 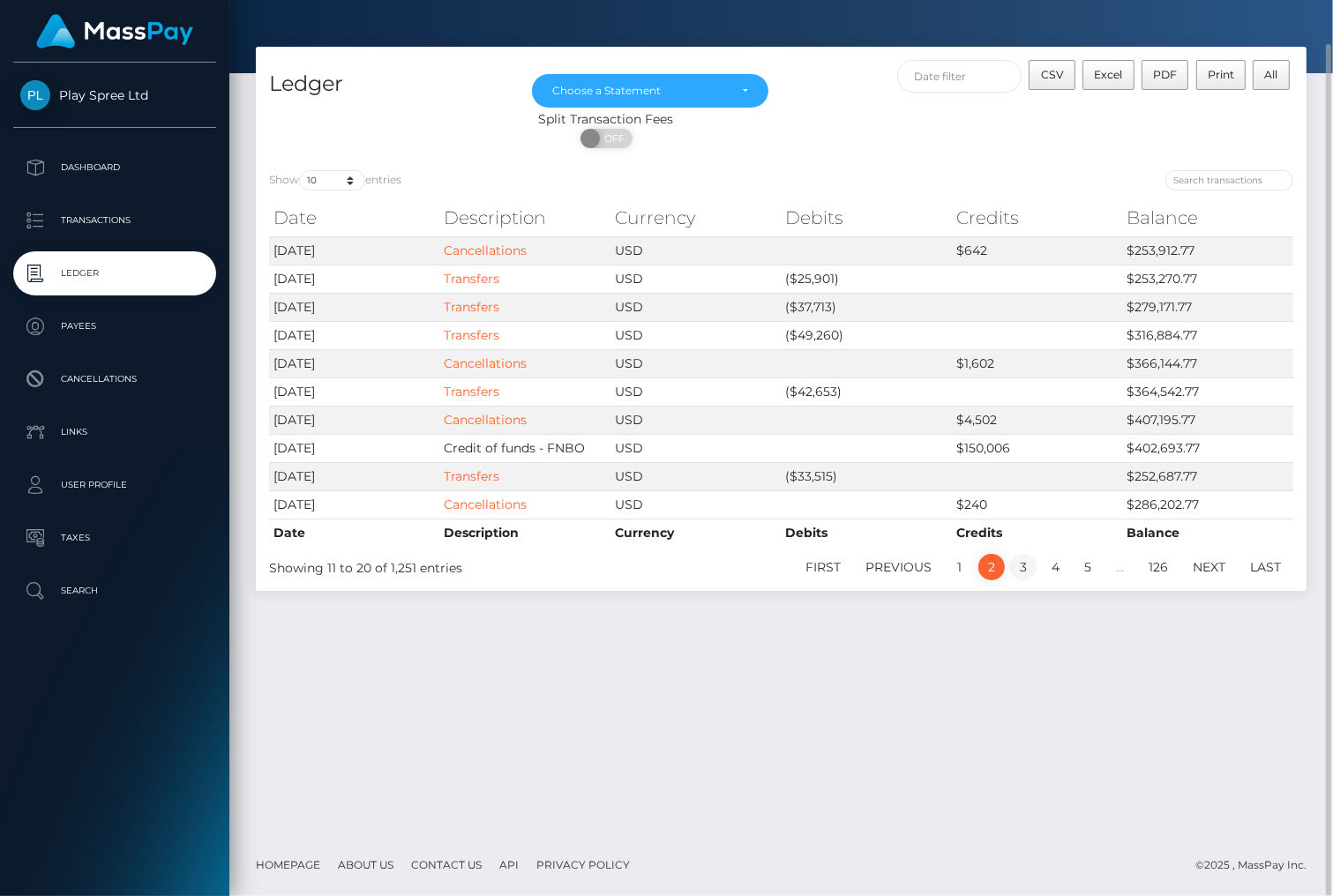 I want to click on a: 126, so click(x=1158, y=567).